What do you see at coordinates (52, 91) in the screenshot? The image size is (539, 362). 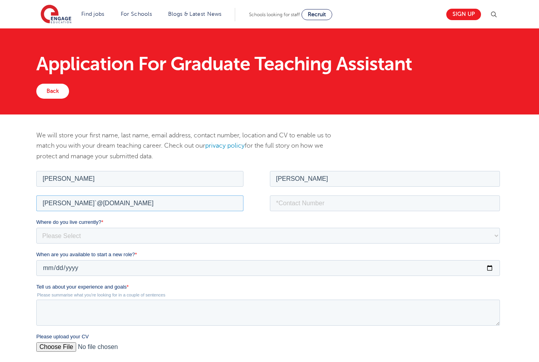 I see `a: Back` at bounding box center [52, 91].